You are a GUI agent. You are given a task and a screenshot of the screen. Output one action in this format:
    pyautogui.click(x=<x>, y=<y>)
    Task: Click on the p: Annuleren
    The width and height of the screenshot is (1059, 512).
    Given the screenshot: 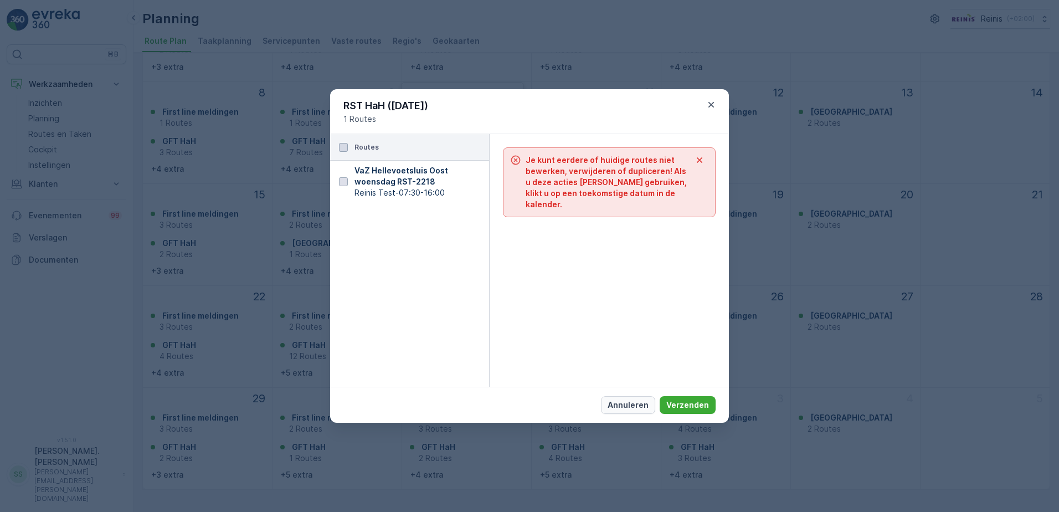 What is the action you would take?
    pyautogui.click(x=628, y=405)
    